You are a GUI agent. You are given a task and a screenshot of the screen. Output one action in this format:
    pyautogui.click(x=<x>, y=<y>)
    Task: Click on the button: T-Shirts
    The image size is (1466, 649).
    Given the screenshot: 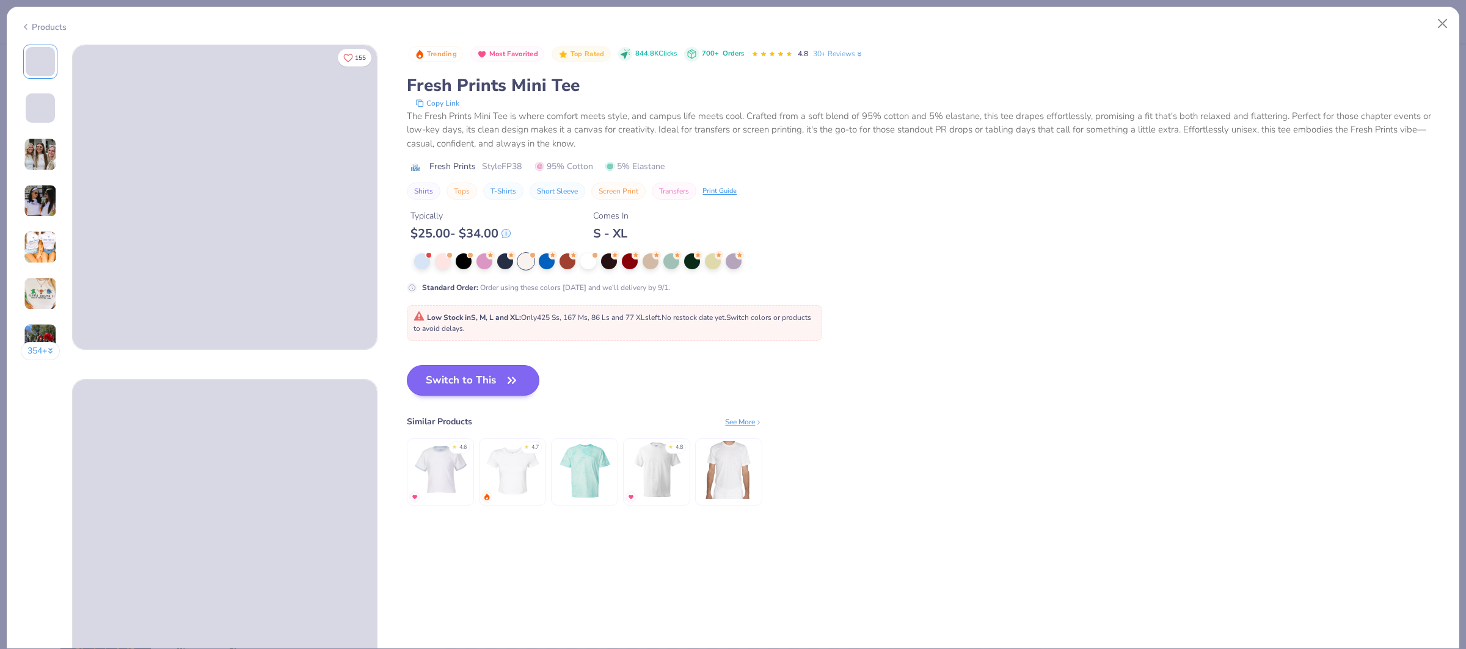 What is the action you would take?
    pyautogui.click(x=503, y=191)
    